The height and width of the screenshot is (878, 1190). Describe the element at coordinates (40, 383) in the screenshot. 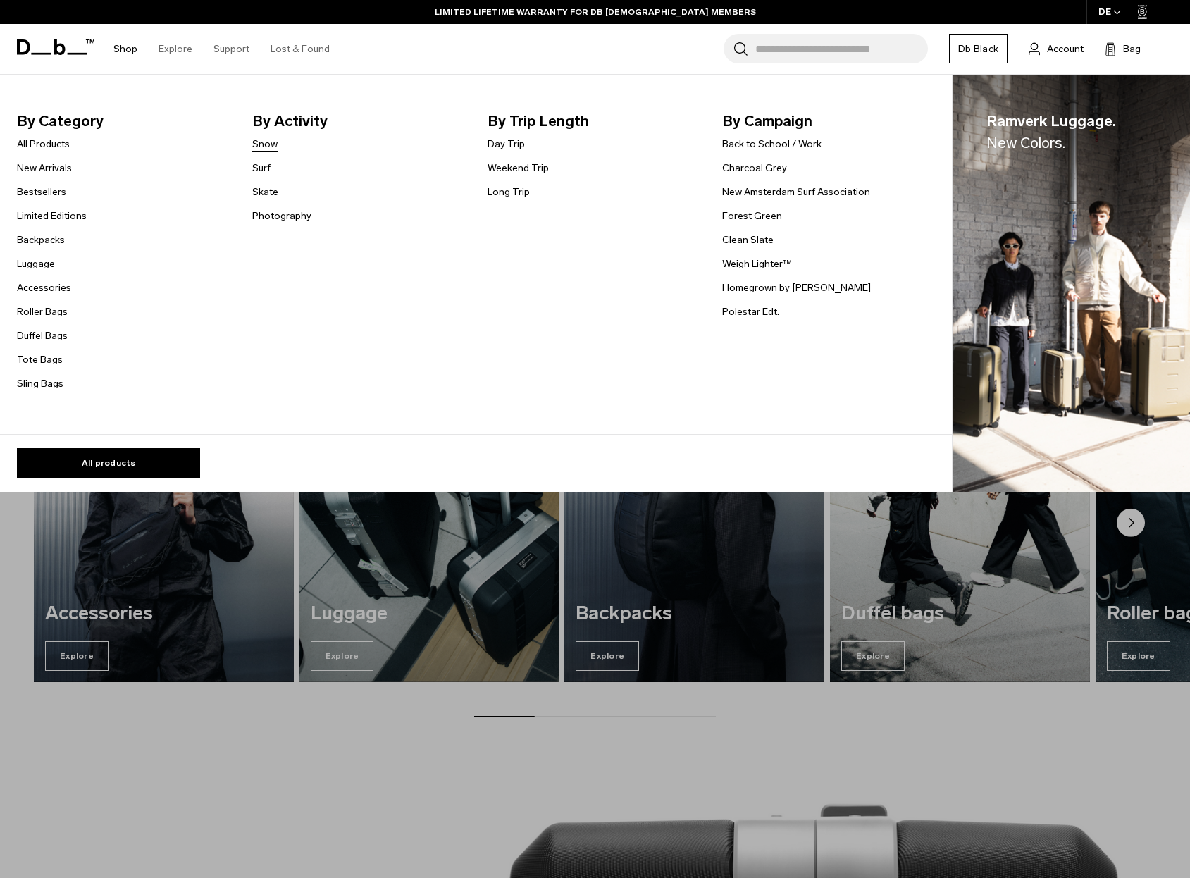

I see `a: Sling Bags` at that location.